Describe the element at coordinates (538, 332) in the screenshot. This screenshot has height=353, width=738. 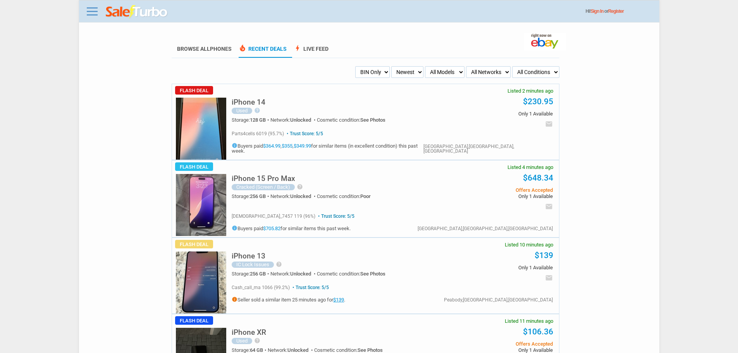
I see `a: $106.36` at that location.